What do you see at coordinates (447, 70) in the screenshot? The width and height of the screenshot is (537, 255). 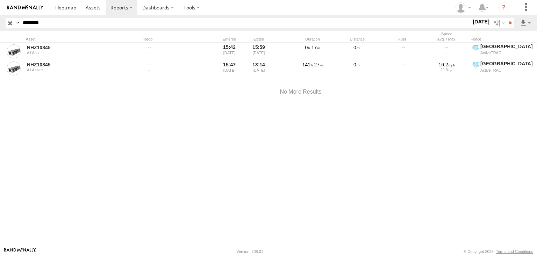 I see `div: 29.8` at bounding box center [447, 70].